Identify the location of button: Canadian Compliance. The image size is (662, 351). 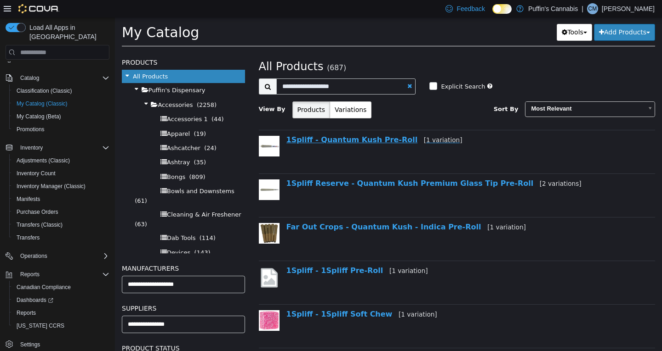
(61, 288).